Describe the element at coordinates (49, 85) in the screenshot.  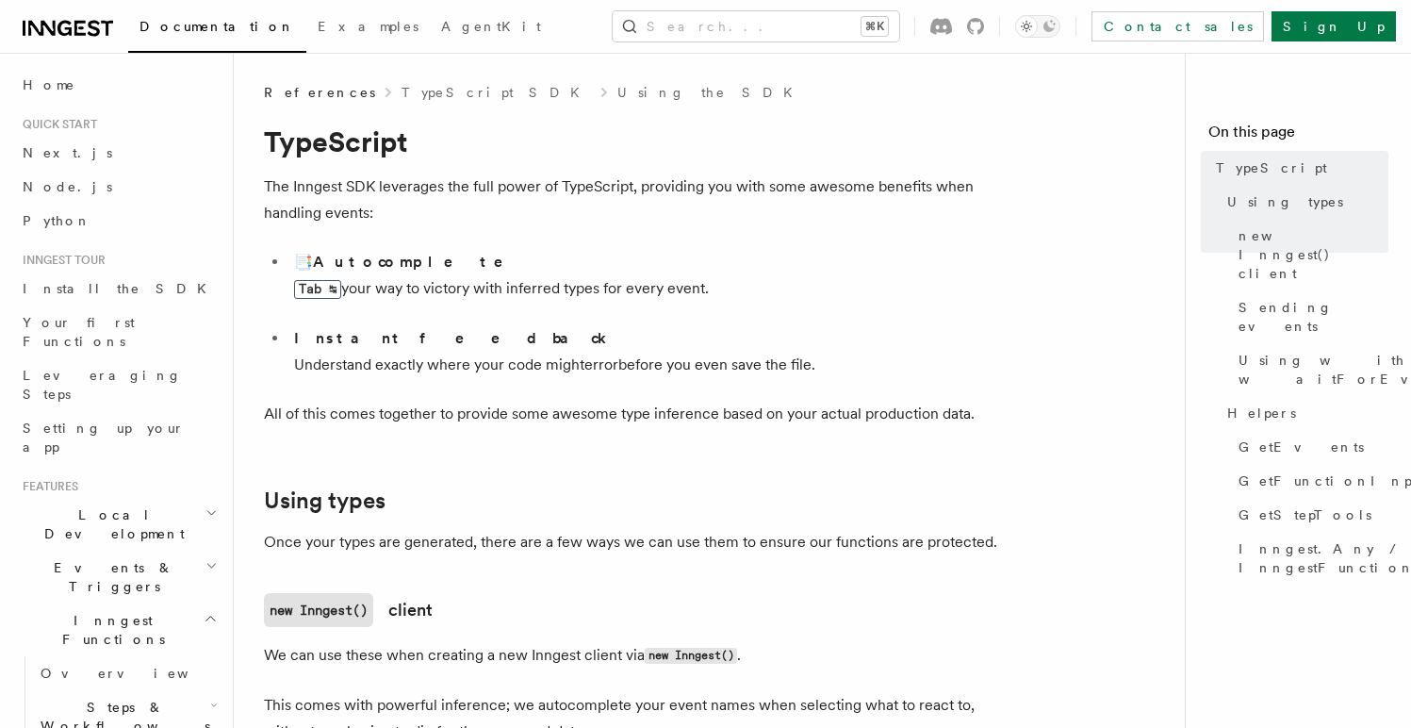
I see `span: Home` at that location.